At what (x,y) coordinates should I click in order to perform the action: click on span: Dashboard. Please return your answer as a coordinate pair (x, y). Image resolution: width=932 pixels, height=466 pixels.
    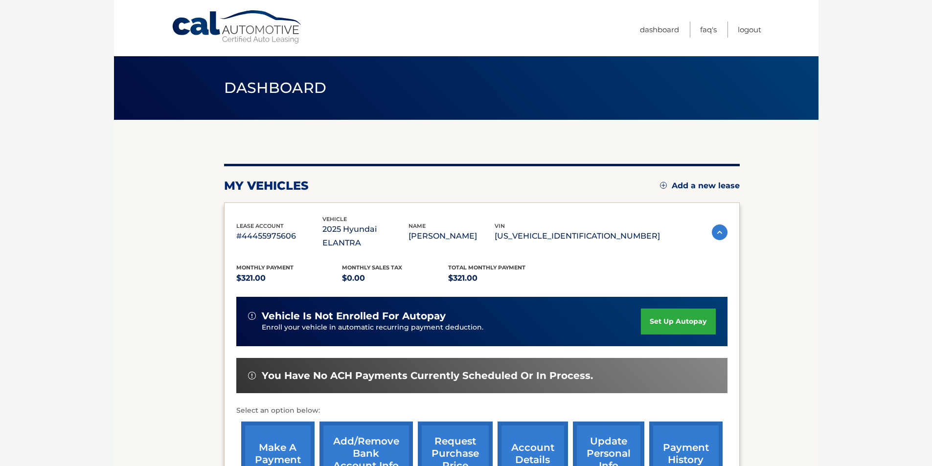
    Looking at the image, I should click on (275, 88).